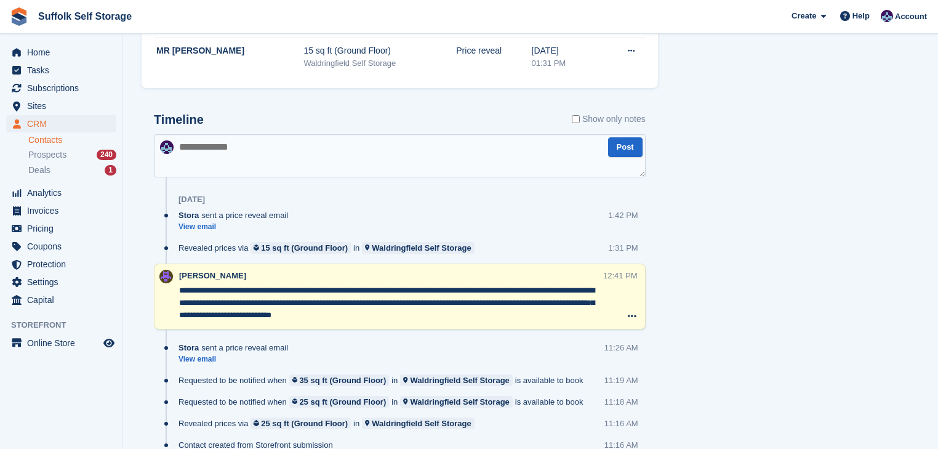 The width and height of the screenshot is (938, 449). Describe the element at coordinates (339, 380) in the screenshot. I see `a: 35 sq ft (Ground Floor)` at that location.